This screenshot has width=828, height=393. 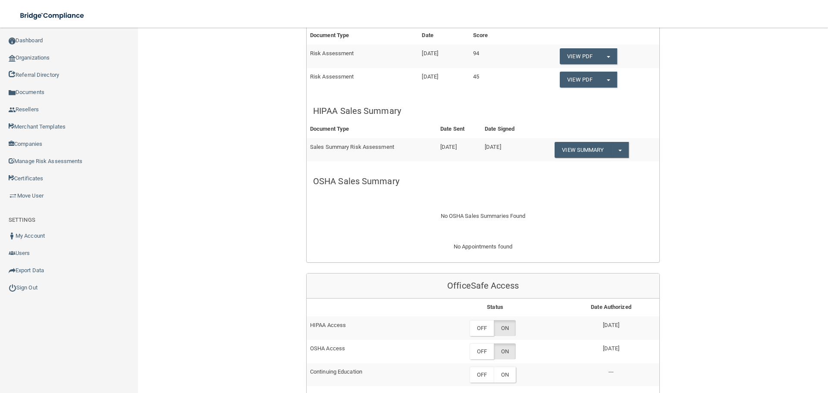 I want to click on td: Continuing Education, so click(x=367, y=374).